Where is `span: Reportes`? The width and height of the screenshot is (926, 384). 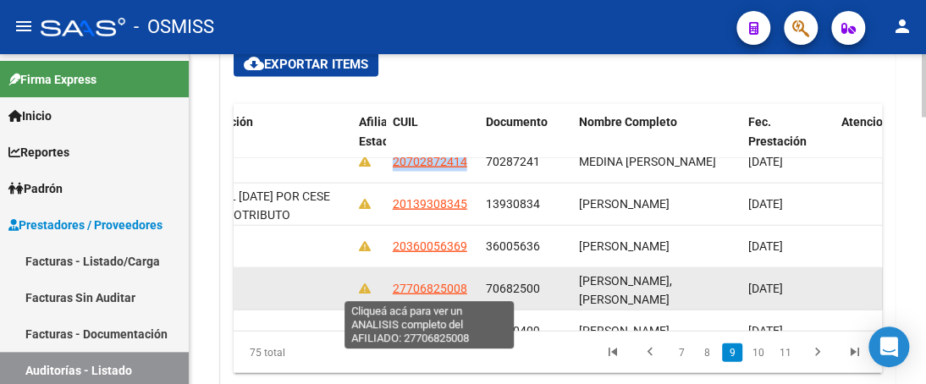
span: Reportes is located at coordinates (39, 152).